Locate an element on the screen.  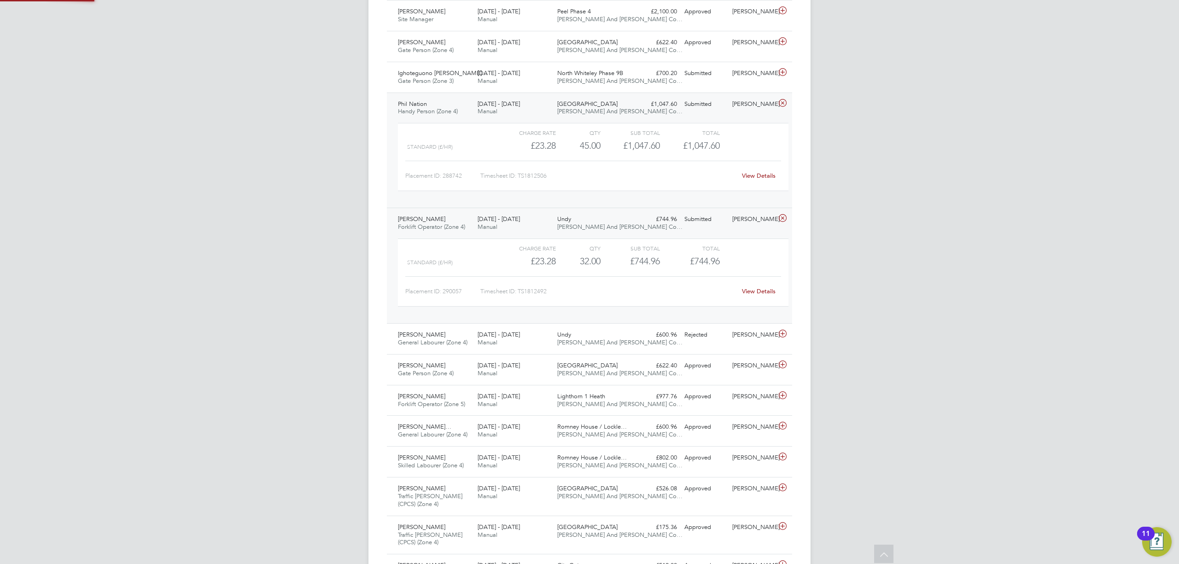
span: Lighthorn 1 Heath is located at coordinates (581, 396).